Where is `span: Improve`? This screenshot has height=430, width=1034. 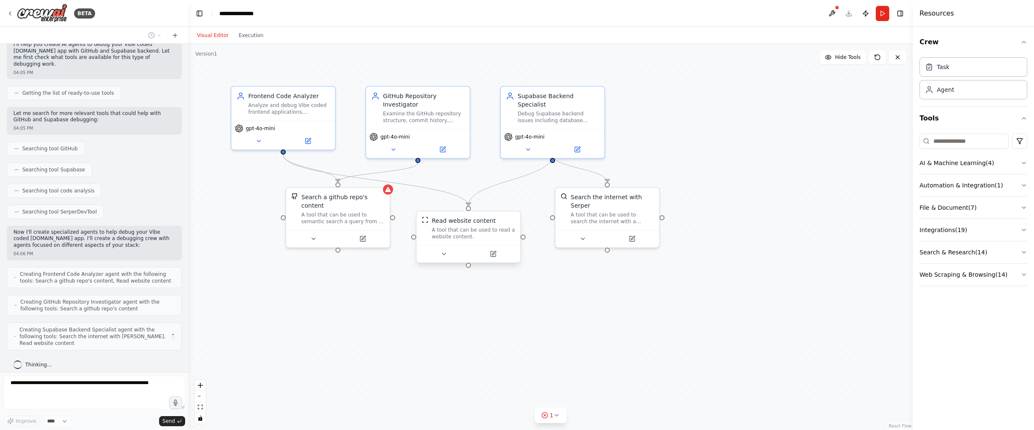
span: Improve is located at coordinates (26, 421).